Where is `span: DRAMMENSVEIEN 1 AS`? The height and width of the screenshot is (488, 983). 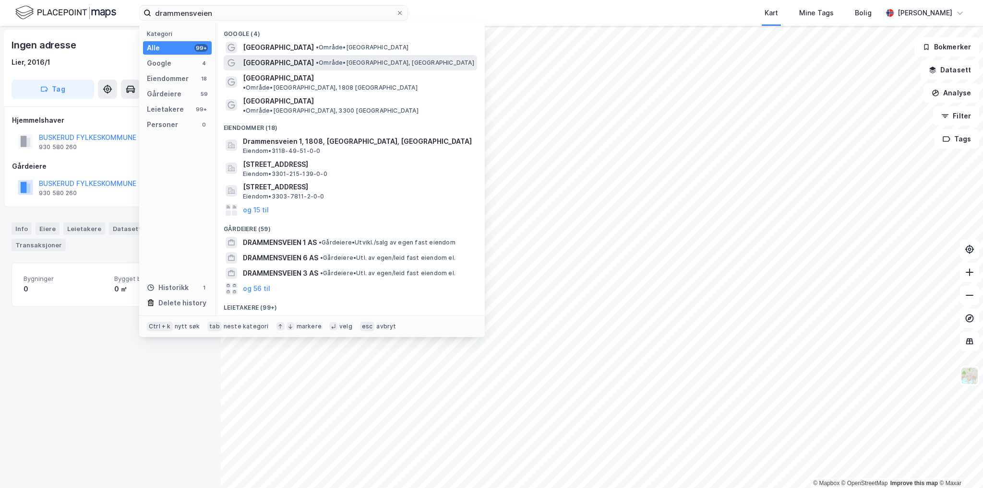 span: DRAMMENSVEIEN 1 AS is located at coordinates (280, 243).